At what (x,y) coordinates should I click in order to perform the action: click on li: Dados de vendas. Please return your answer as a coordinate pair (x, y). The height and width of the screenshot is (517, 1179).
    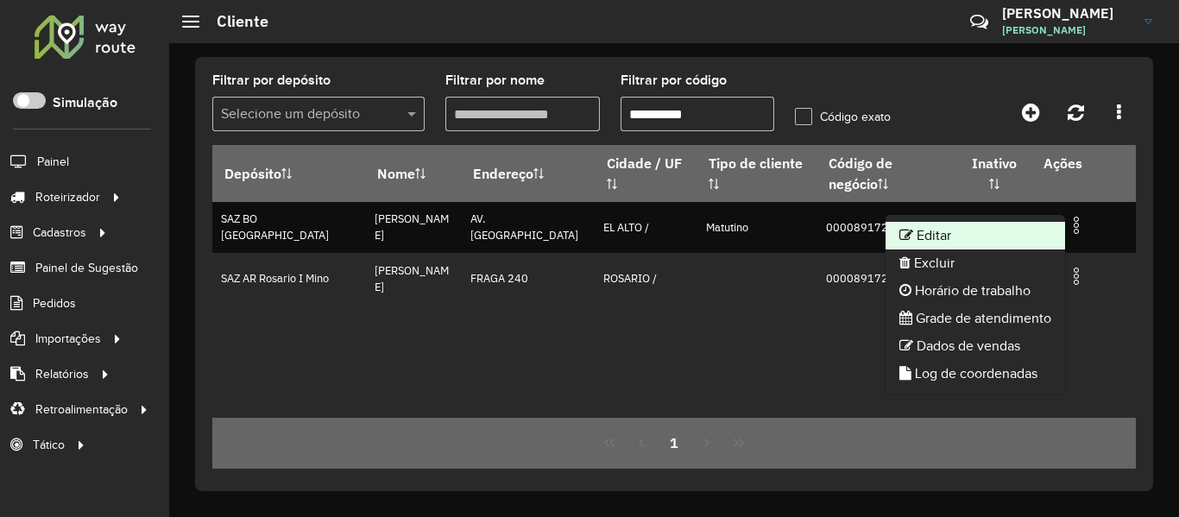
    Looking at the image, I should click on (975, 346).